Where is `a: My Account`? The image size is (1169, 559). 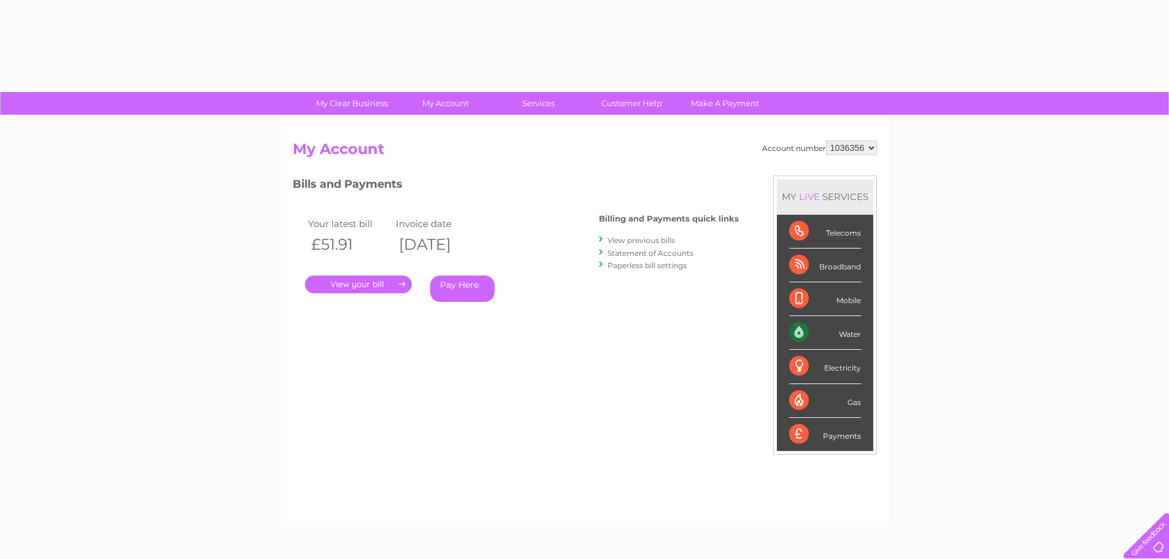
a: My Account is located at coordinates (445, 103).